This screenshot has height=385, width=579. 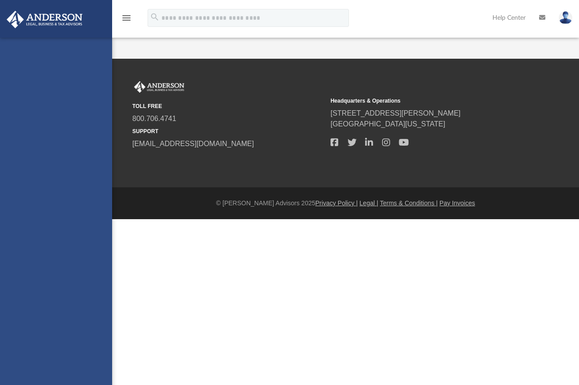 What do you see at coordinates (126, 18) in the screenshot?
I see `i: menu` at bounding box center [126, 18].